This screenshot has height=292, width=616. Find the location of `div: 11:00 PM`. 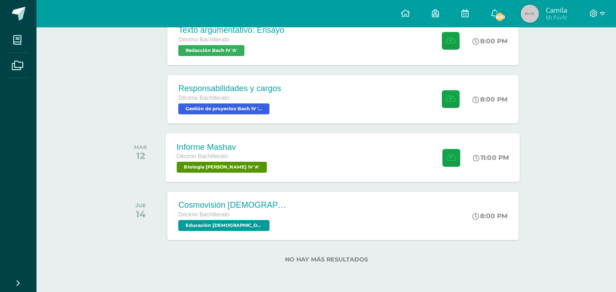

div: 11:00 PM is located at coordinates (491, 158).